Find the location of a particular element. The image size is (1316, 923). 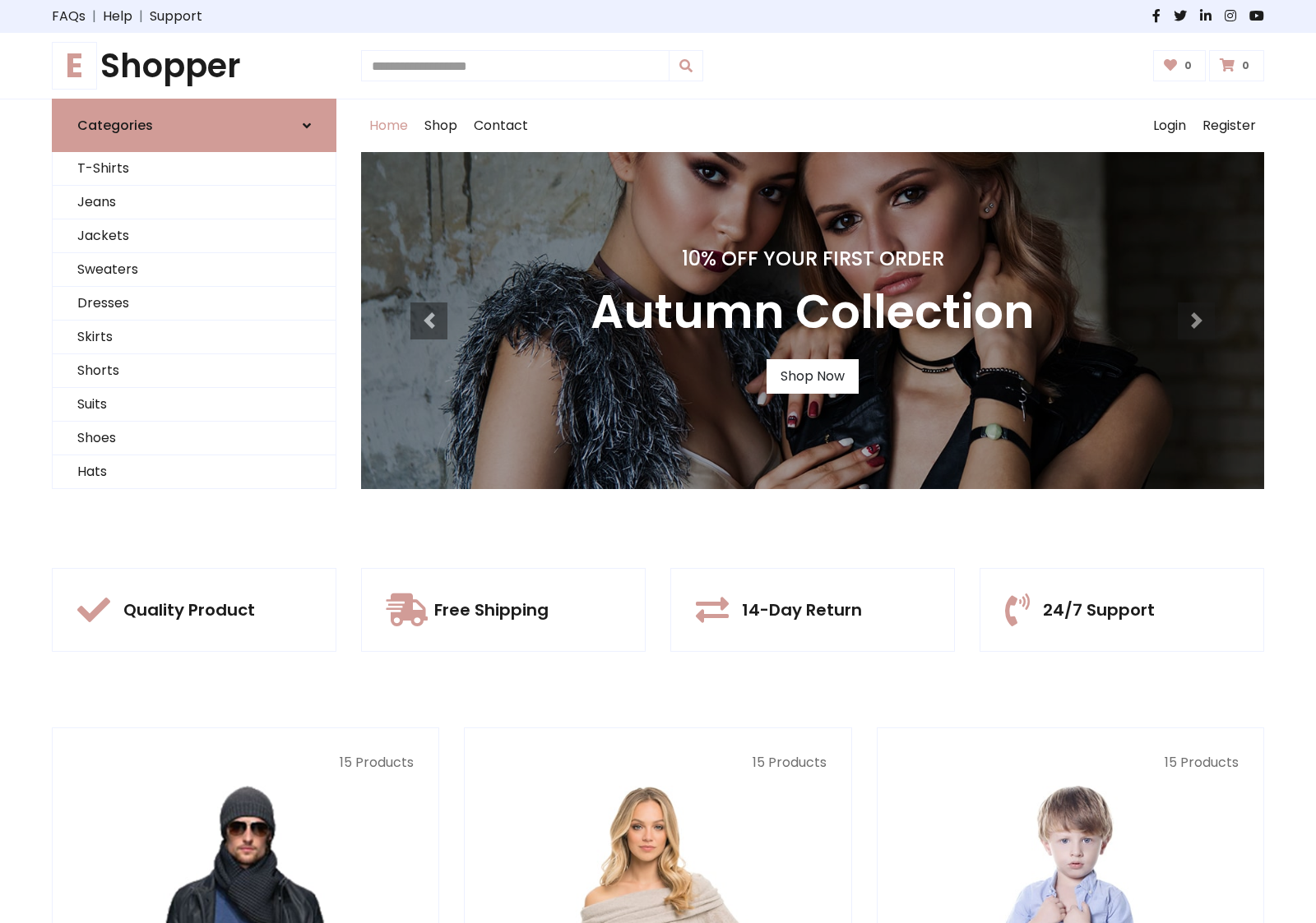

a: Register is located at coordinates (1229, 126).